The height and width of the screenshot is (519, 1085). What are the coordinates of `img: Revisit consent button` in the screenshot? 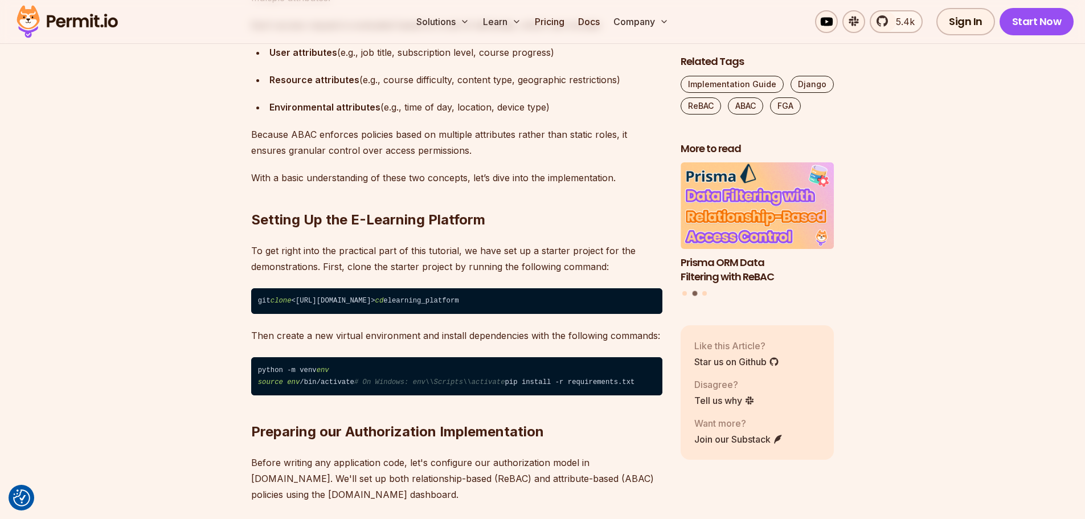 It's located at (22, 498).